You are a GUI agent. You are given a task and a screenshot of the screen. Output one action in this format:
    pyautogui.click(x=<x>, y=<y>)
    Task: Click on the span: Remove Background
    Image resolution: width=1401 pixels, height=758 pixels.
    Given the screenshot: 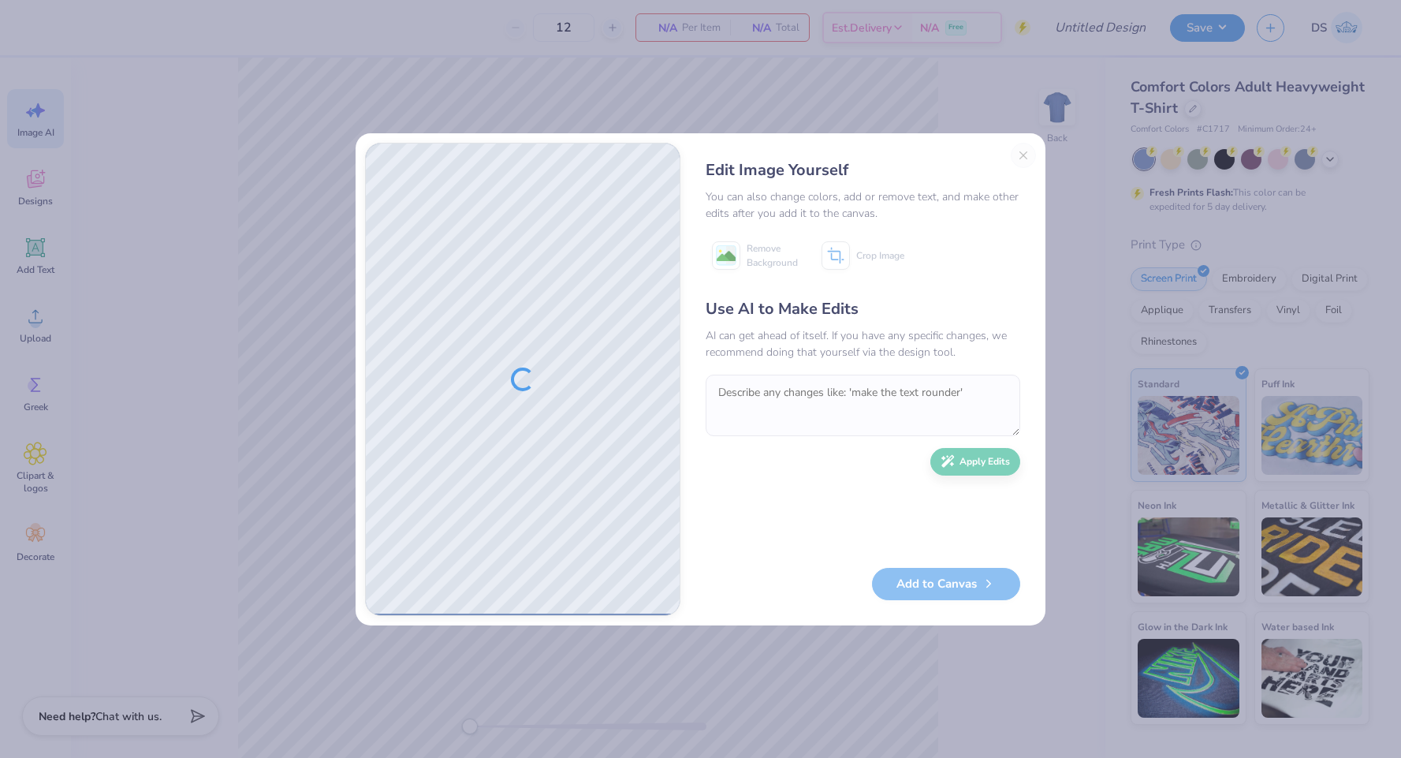 What is the action you would take?
    pyautogui.click(x=772, y=255)
    